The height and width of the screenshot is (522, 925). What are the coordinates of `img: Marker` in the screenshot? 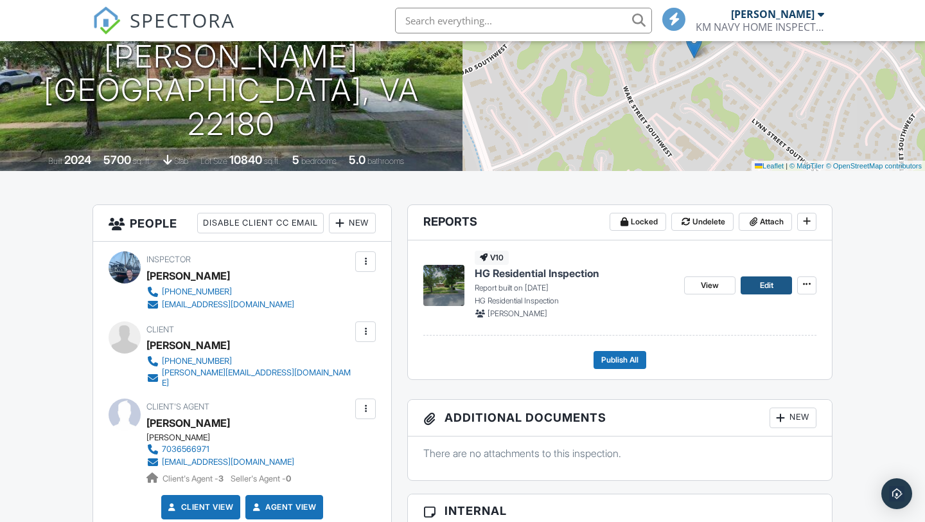 It's located at (694, 45).